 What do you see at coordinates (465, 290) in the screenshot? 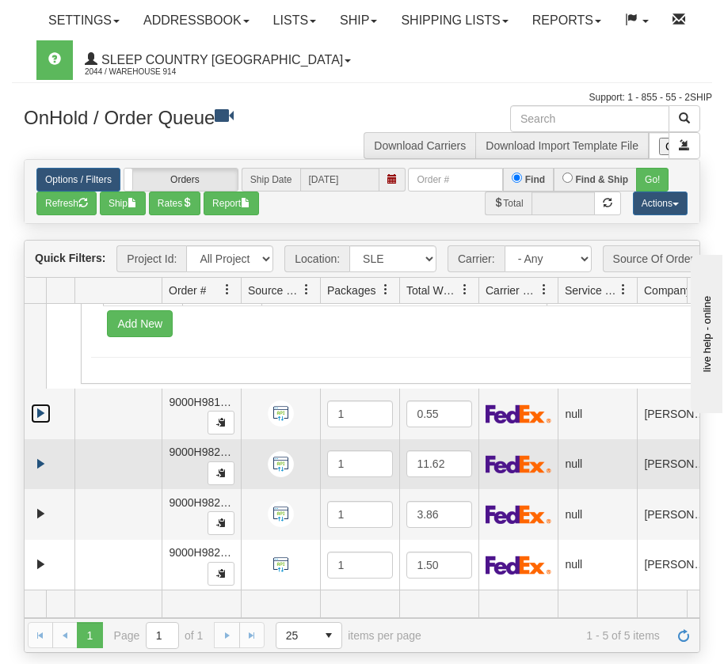
I see `a: Total Weight filter column settings` at bounding box center [465, 290].